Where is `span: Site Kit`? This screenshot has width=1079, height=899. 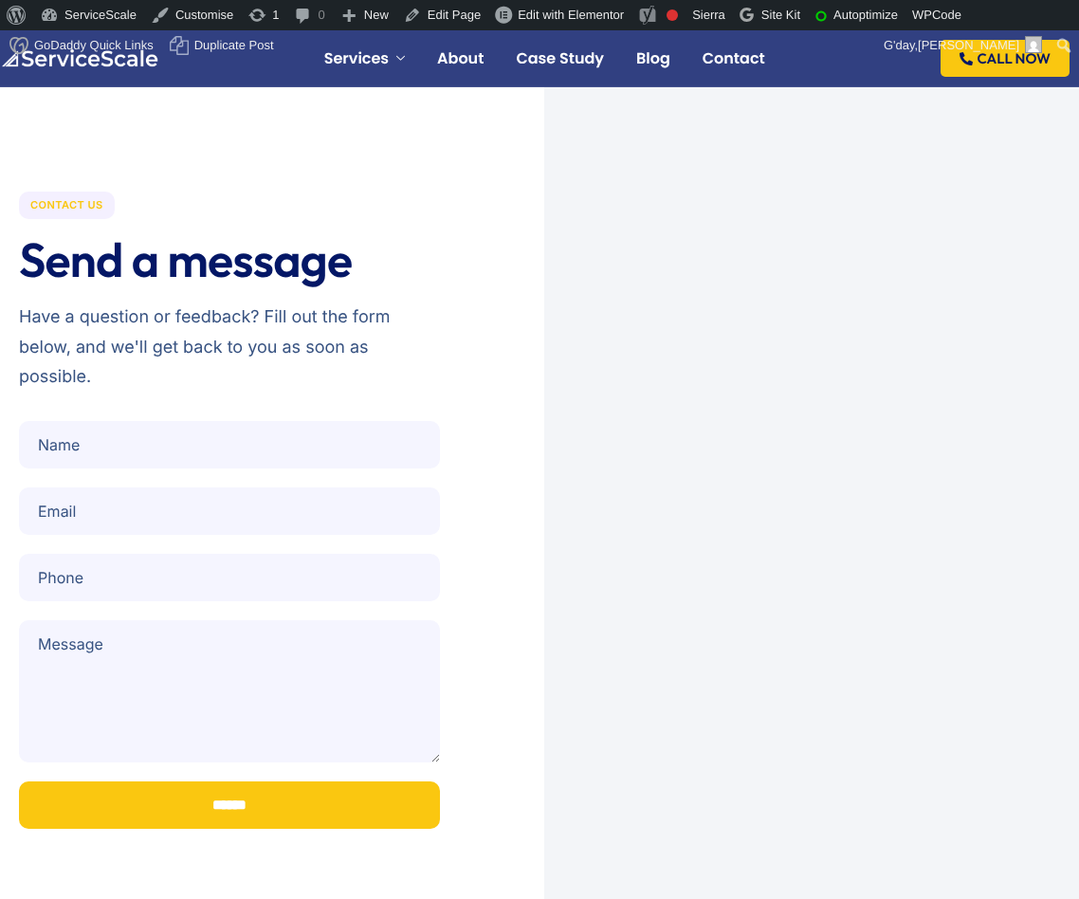 span: Site Kit is located at coordinates (780, 14).